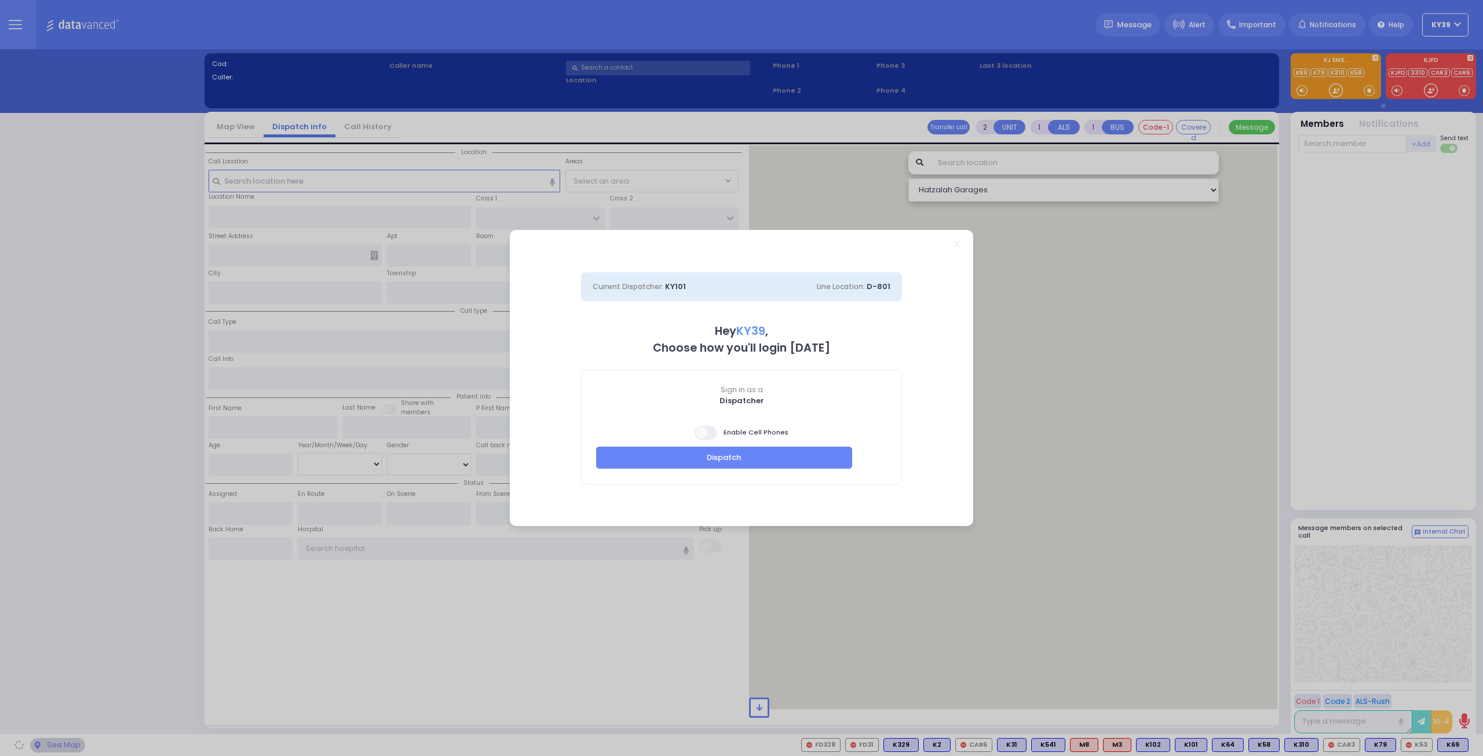 The width and height of the screenshot is (1483, 756). I want to click on b: Dispatcher, so click(742, 400).